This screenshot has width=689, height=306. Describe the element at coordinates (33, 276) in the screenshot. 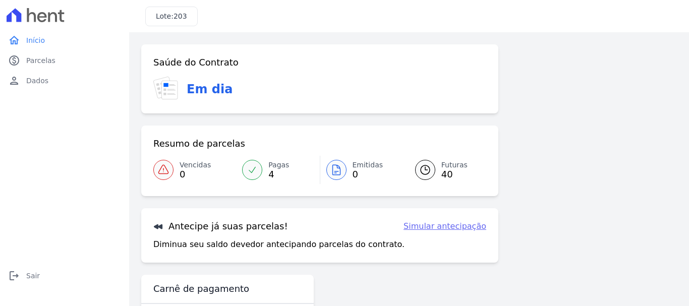

I see `span: Sair` at that location.